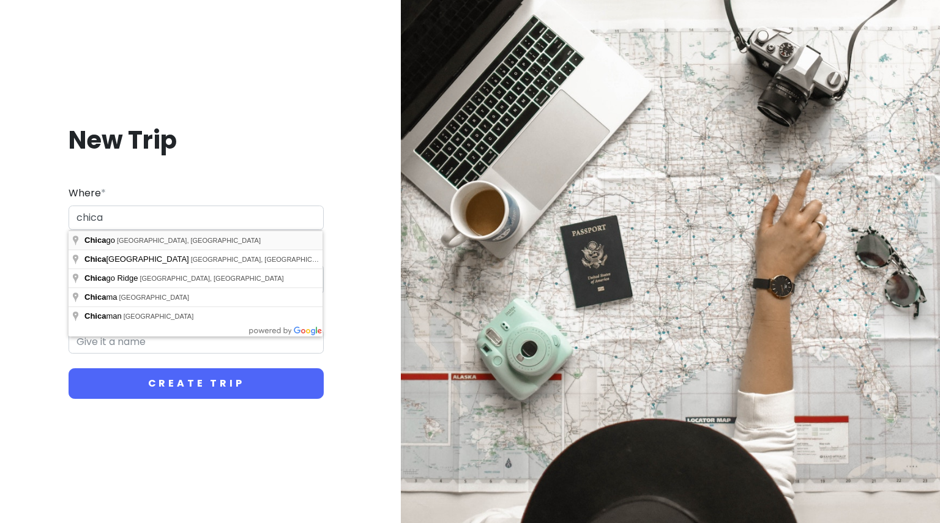 The width and height of the screenshot is (940, 523). Describe the element at coordinates (87, 193) in the screenshot. I see `label: Where` at that location.